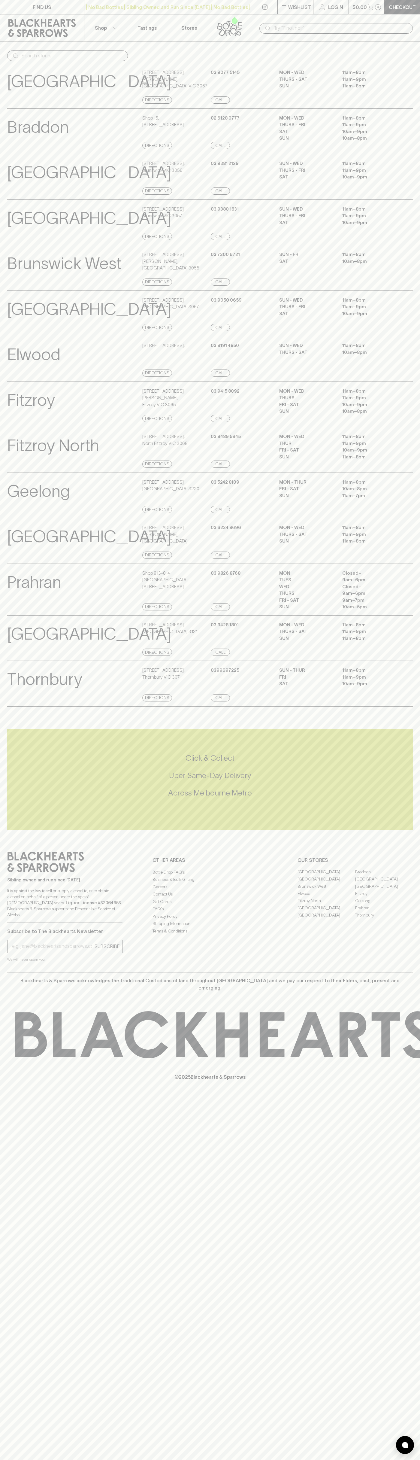 The width and height of the screenshot is (420, 1460). I want to click on p: $0.00, so click(360, 7).